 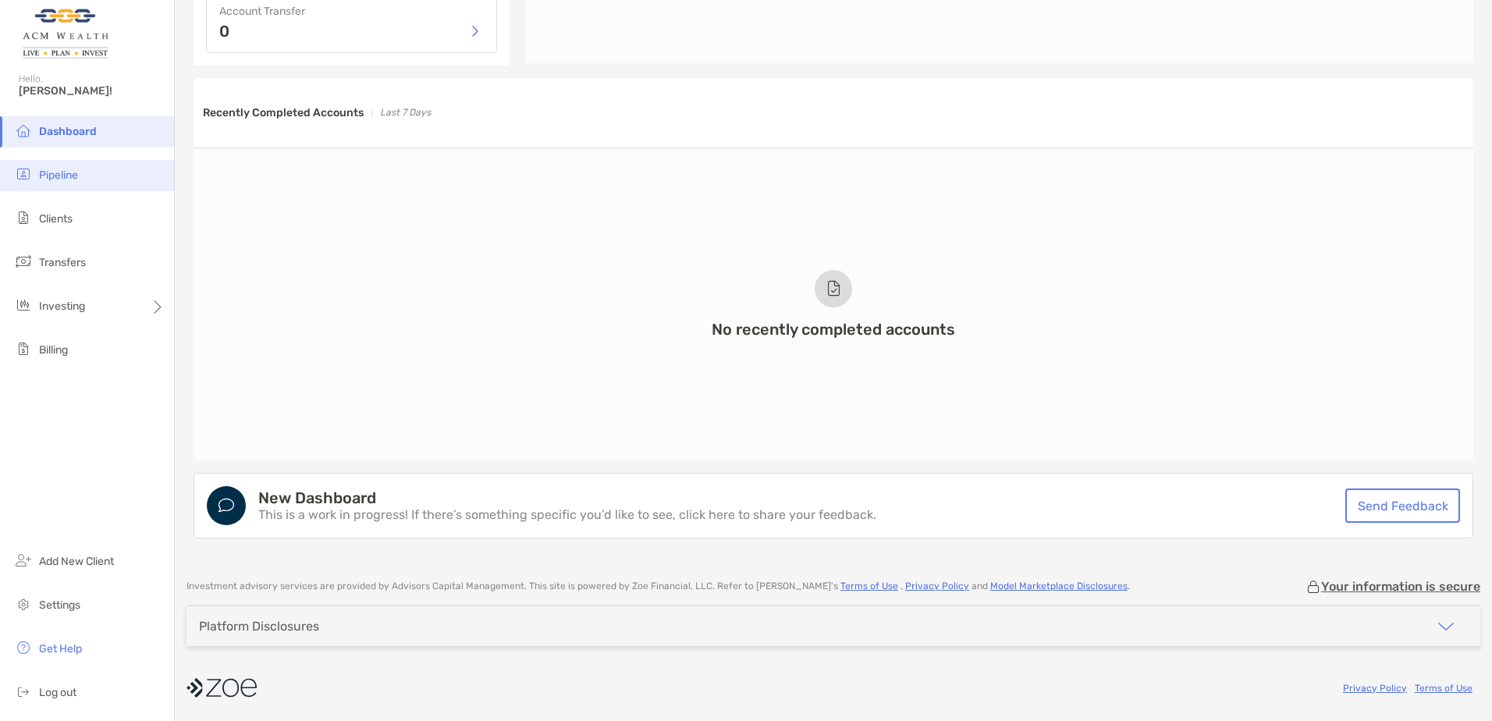 What do you see at coordinates (53, 350) in the screenshot?
I see `span: Billing` at bounding box center [53, 350].